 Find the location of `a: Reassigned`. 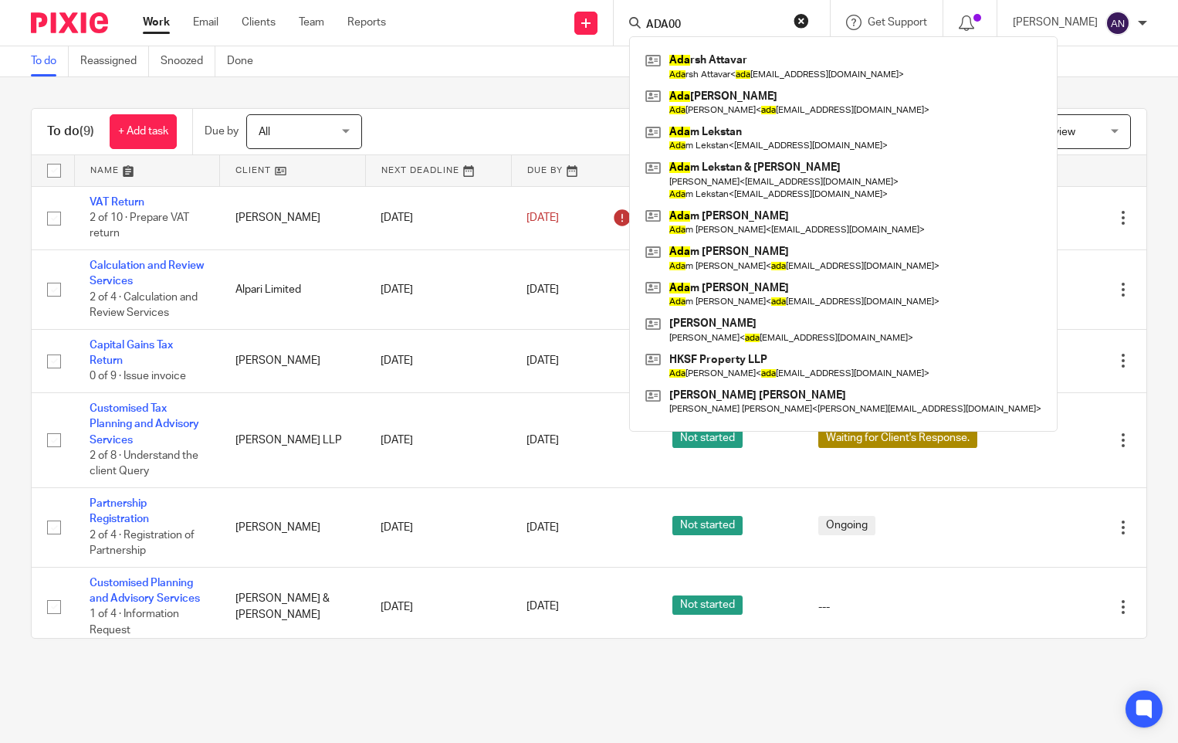

a: Reassigned is located at coordinates (114, 61).